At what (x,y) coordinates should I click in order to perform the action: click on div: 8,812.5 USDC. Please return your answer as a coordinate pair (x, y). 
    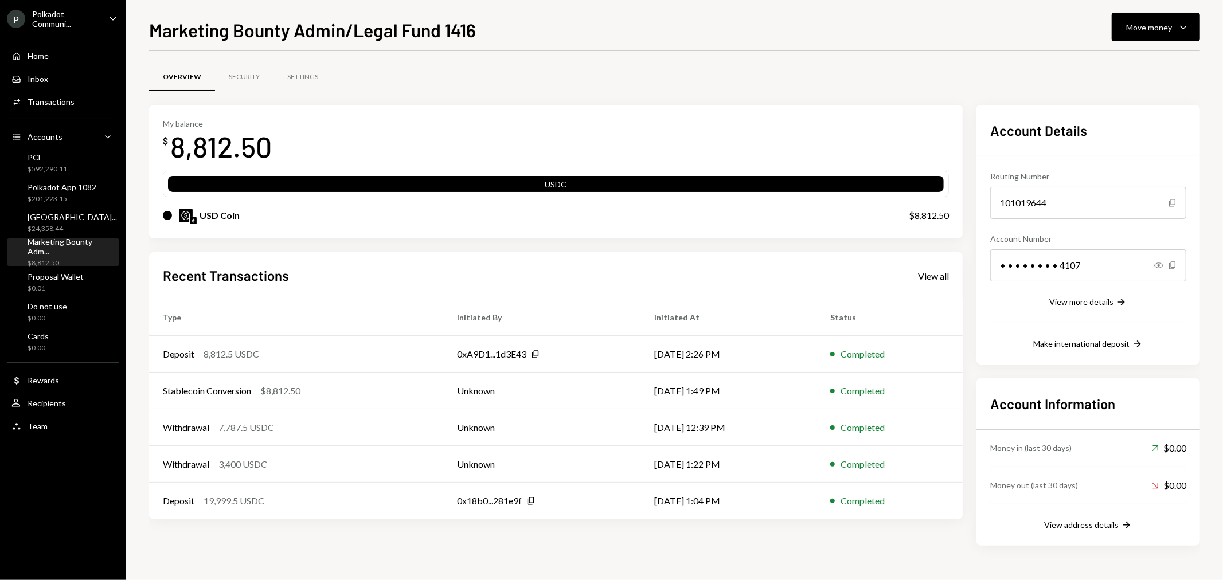
    Looking at the image, I should click on (231, 354).